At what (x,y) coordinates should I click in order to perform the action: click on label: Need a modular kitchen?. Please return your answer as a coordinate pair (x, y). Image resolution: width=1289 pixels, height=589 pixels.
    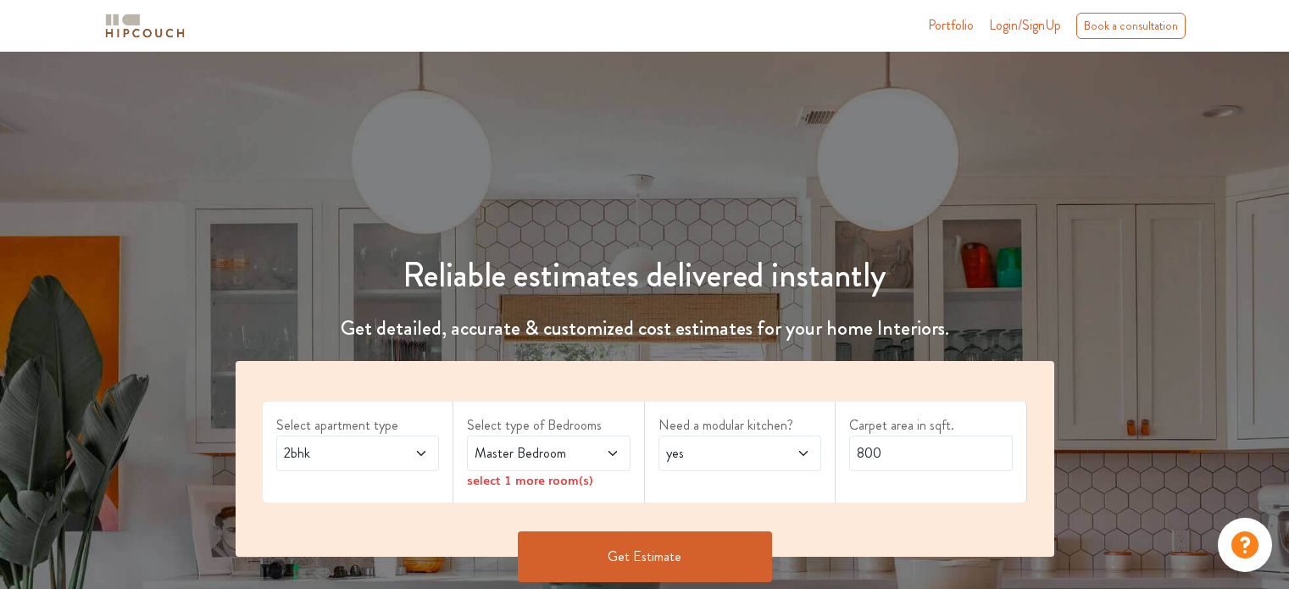
    Looking at the image, I should click on (740, 426).